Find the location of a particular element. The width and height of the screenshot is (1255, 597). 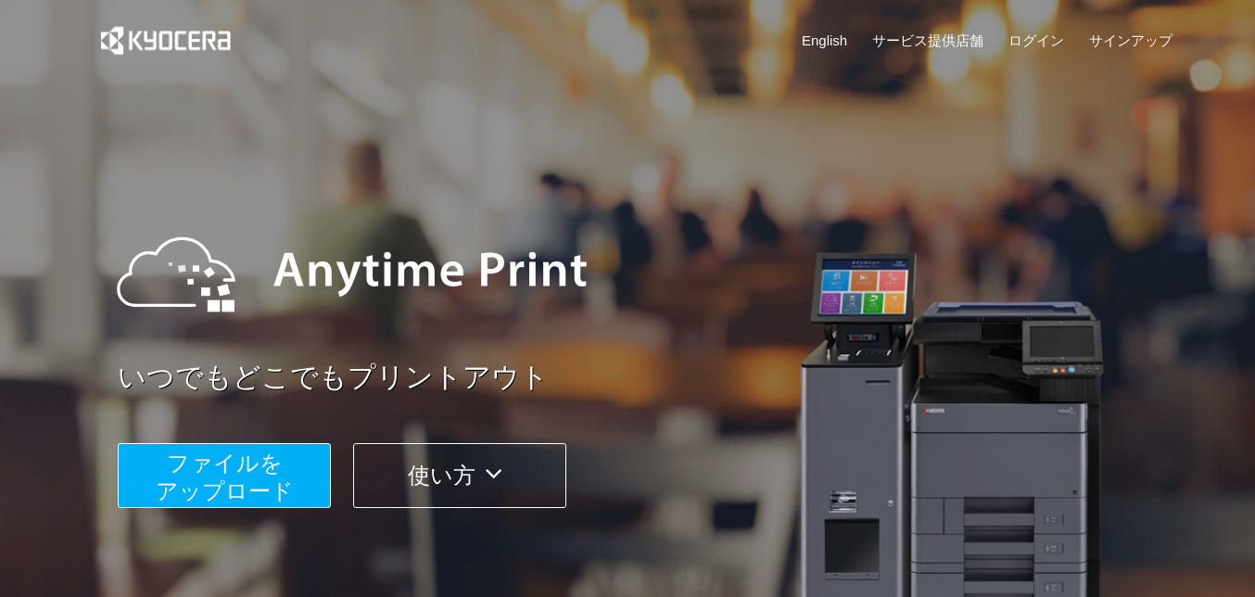

a: サインアップ is located at coordinates (1131, 40).